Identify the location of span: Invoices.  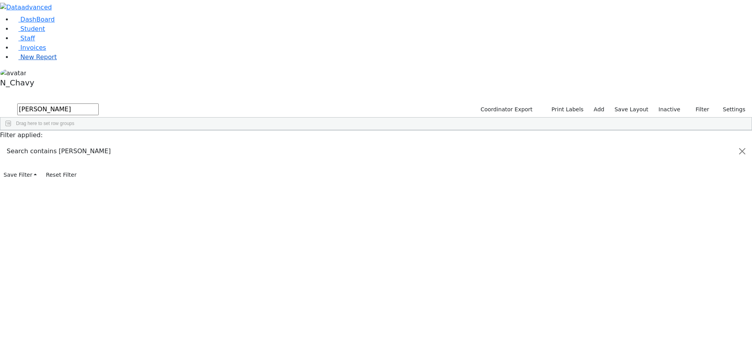
(33, 47).